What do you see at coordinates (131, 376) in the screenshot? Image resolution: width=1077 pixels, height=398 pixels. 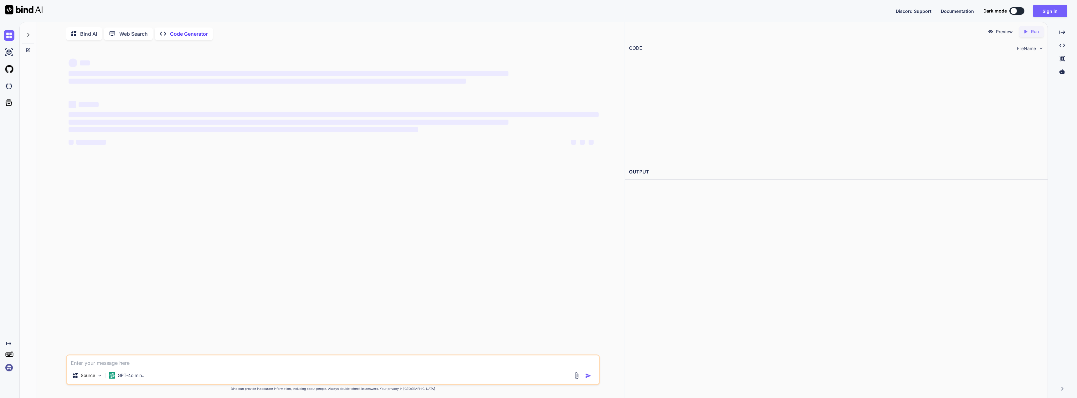 I see `p: GPT-4o min..` at bounding box center [131, 376].